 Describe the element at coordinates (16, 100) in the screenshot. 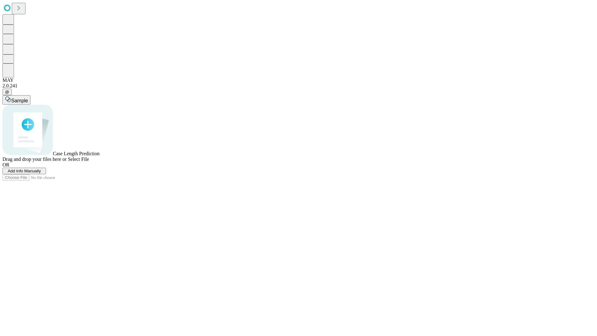

I see `button: Sample` at that location.